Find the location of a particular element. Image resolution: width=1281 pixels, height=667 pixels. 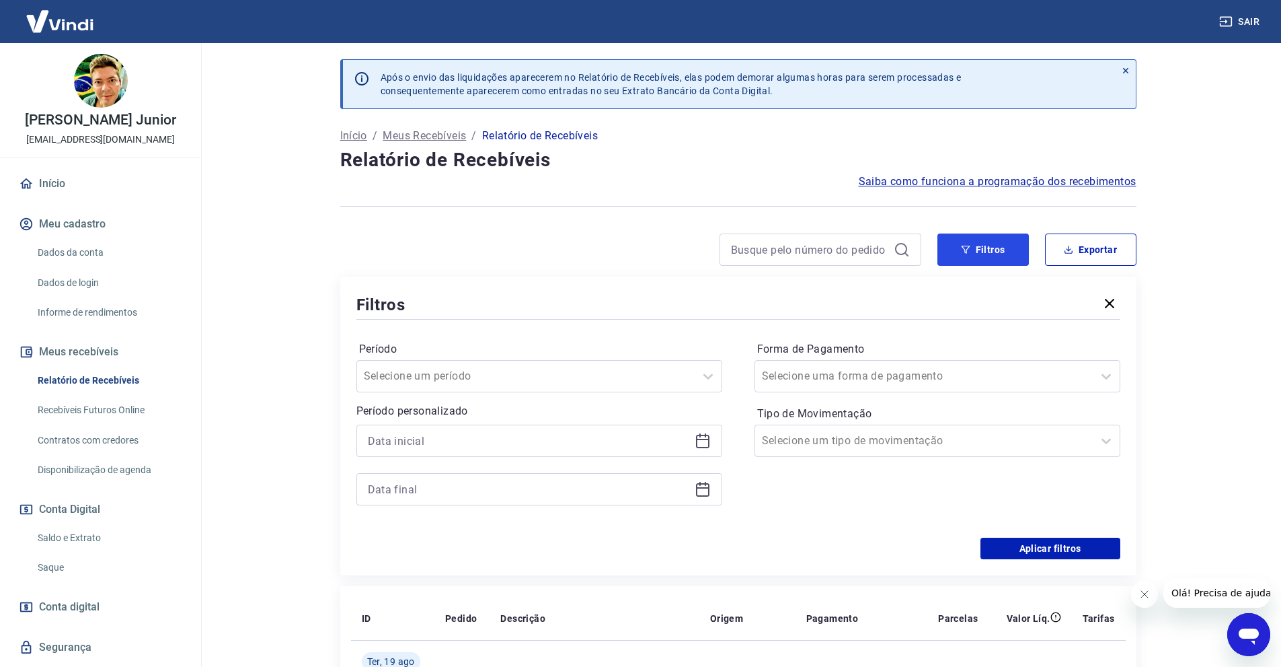

p: Pedido is located at coordinates (461, 618).